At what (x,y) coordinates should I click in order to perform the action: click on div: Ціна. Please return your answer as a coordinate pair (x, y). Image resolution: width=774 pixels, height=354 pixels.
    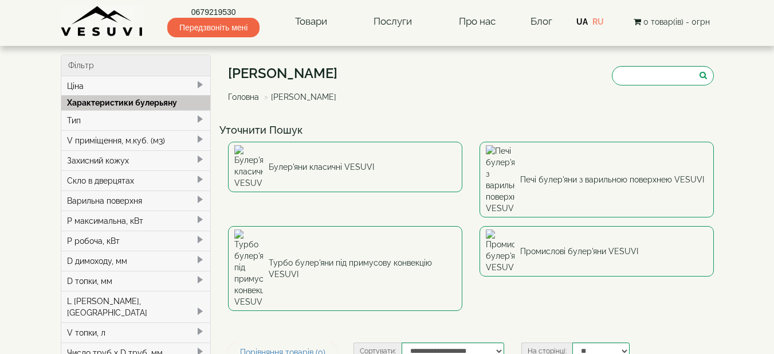
    Looking at the image, I should click on (136, 86).